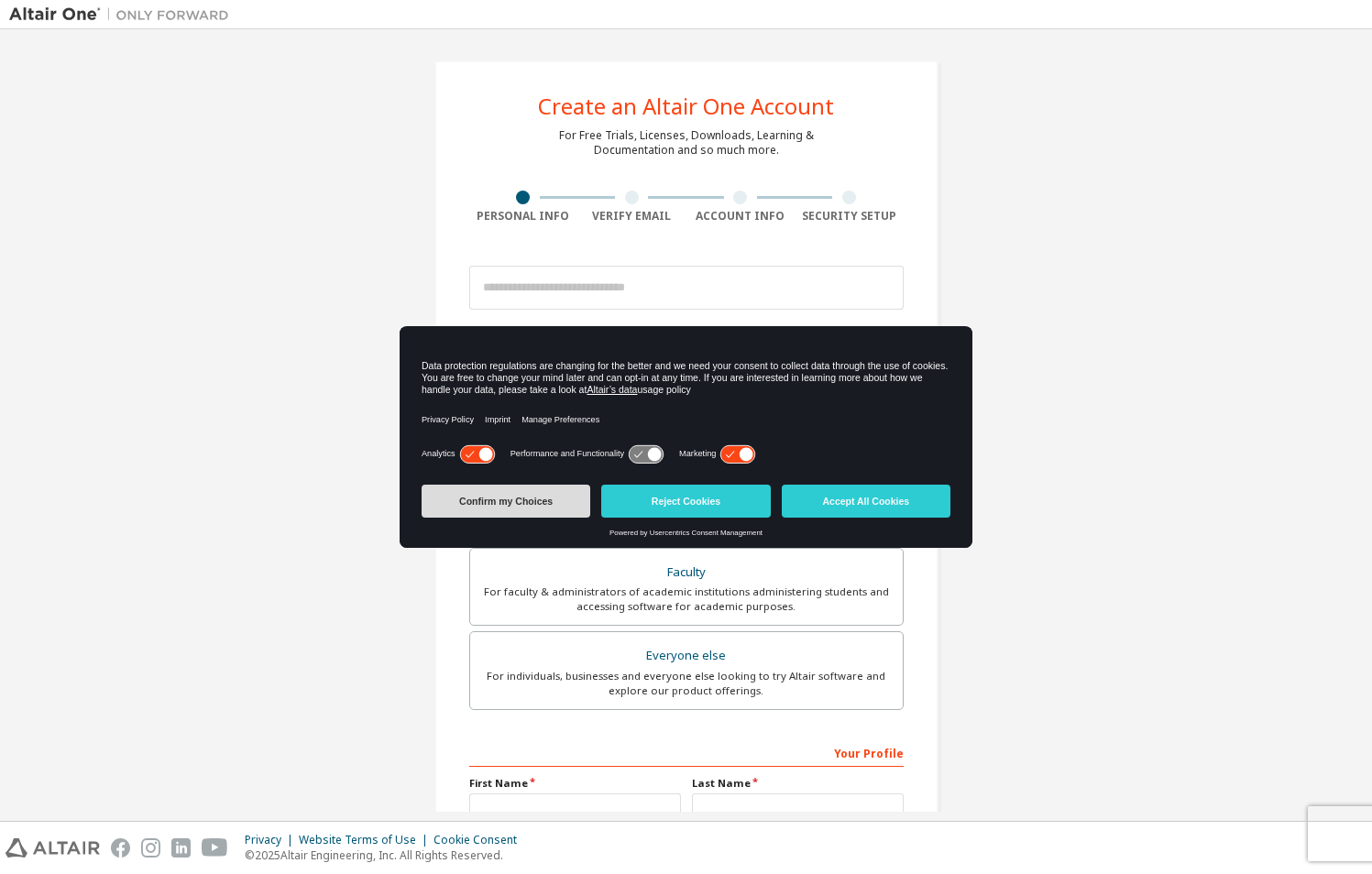 The width and height of the screenshot is (1372, 874). Describe the element at coordinates (631, 217) in the screenshot. I see `div: Verify Email` at that location.